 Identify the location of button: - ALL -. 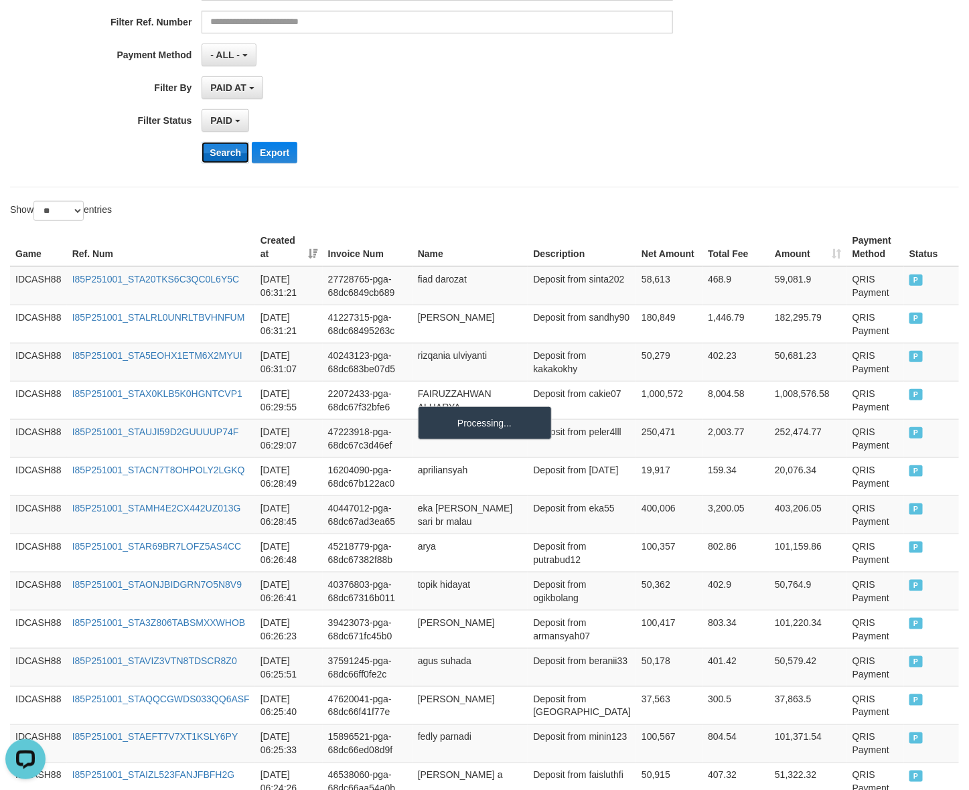
(228, 55).